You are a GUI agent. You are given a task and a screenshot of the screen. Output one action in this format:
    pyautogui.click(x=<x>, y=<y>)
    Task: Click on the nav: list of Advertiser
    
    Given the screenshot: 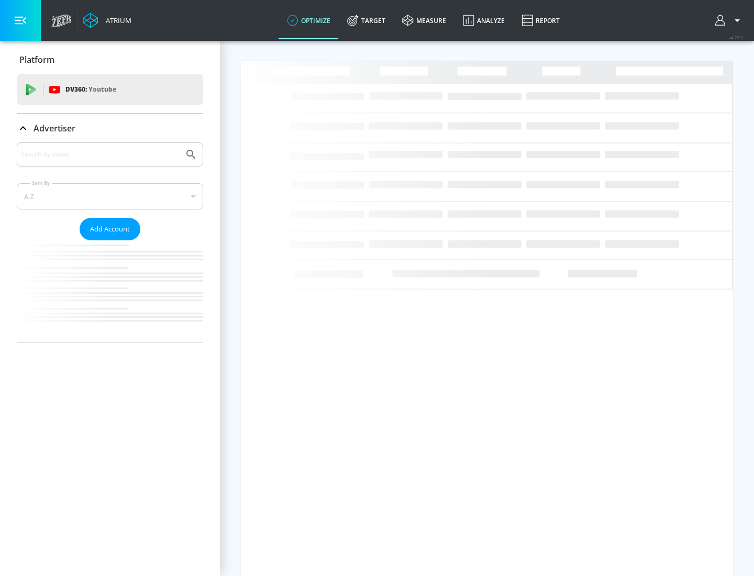 What is the action you would take?
    pyautogui.click(x=110, y=291)
    